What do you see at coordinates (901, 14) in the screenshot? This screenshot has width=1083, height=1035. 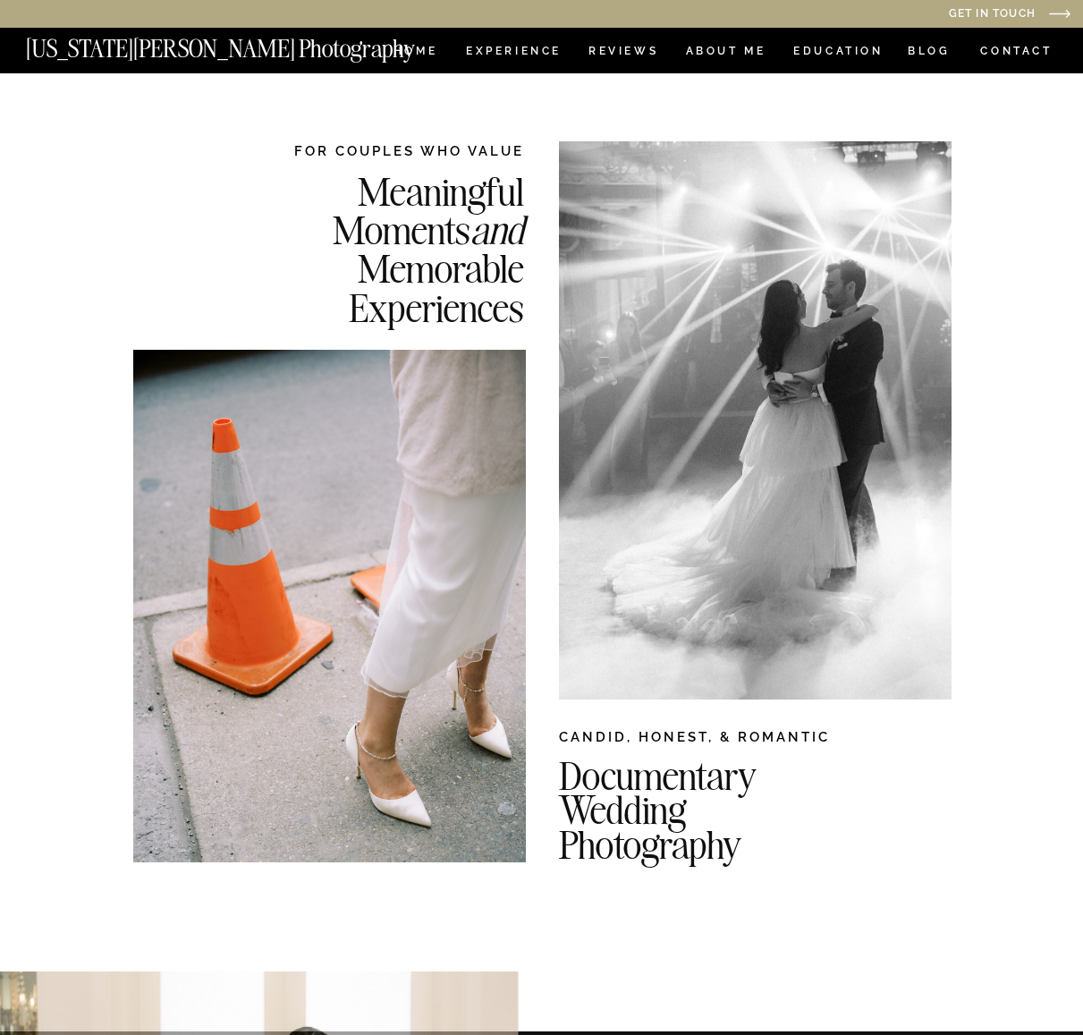 I see `a: Get in Touch` at bounding box center [901, 14].